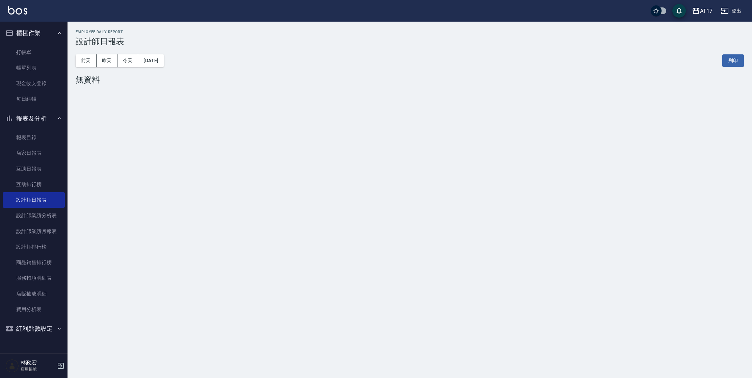 The height and width of the screenshot is (378, 752). Describe the element at coordinates (410, 80) in the screenshot. I see `div: 無資料` at that location.